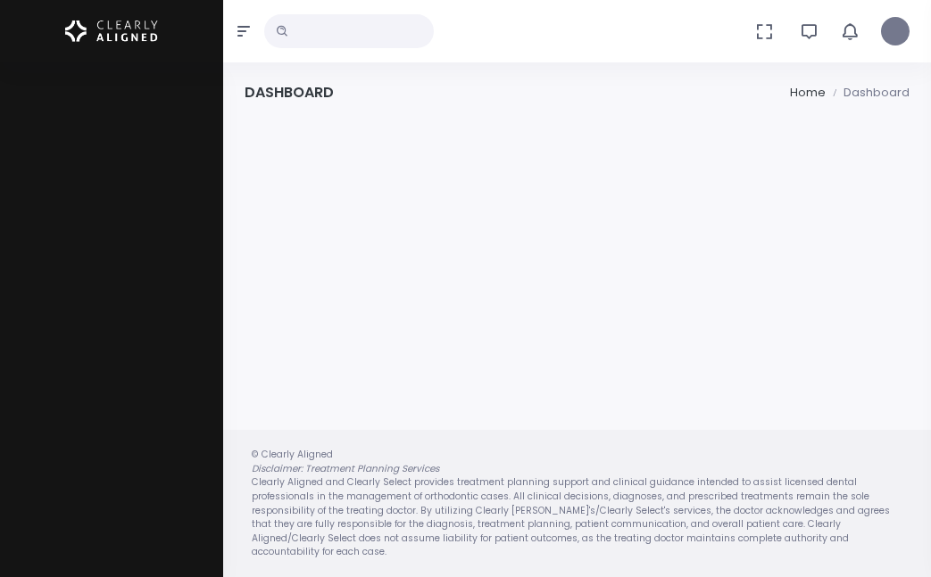 The width and height of the screenshot is (931, 577). I want to click on em: Disclaimer: Treatment Planning Services, so click(345, 469).